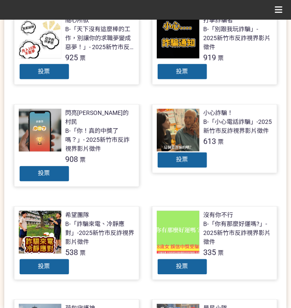 The image size is (291, 308). I want to click on div: B-「詐騙來電、冷靜應對」-2025新竹市反詐視界影片徵件, so click(100, 233).